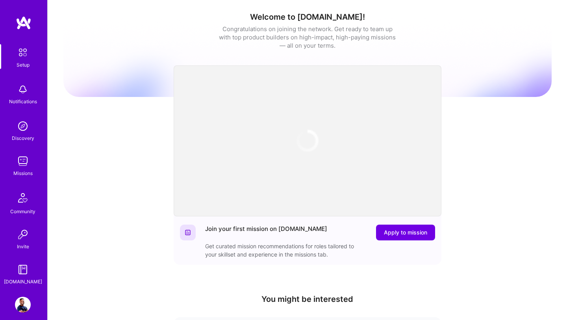 Image resolution: width=567 pixels, height=320 pixels. What do you see at coordinates (23, 65) in the screenshot?
I see `div: Setup` at bounding box center [23, 65].